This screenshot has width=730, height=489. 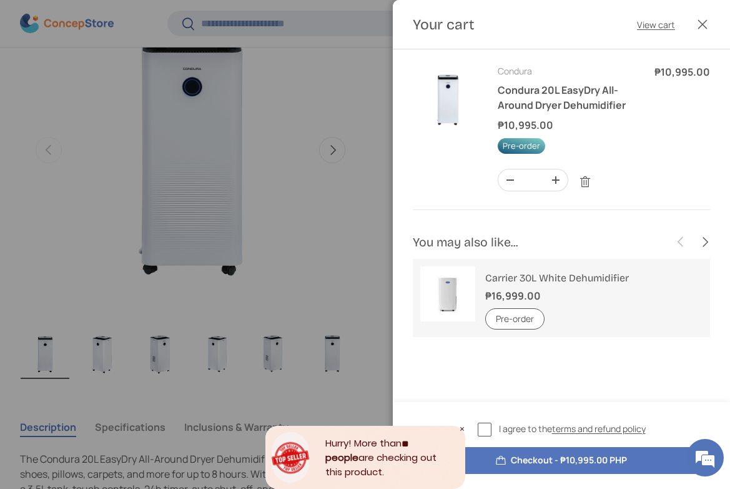 What do you see at coordinates (522, 146) in the screenshot?
I see `span: Pre-order` at bounding box center [522, 146].